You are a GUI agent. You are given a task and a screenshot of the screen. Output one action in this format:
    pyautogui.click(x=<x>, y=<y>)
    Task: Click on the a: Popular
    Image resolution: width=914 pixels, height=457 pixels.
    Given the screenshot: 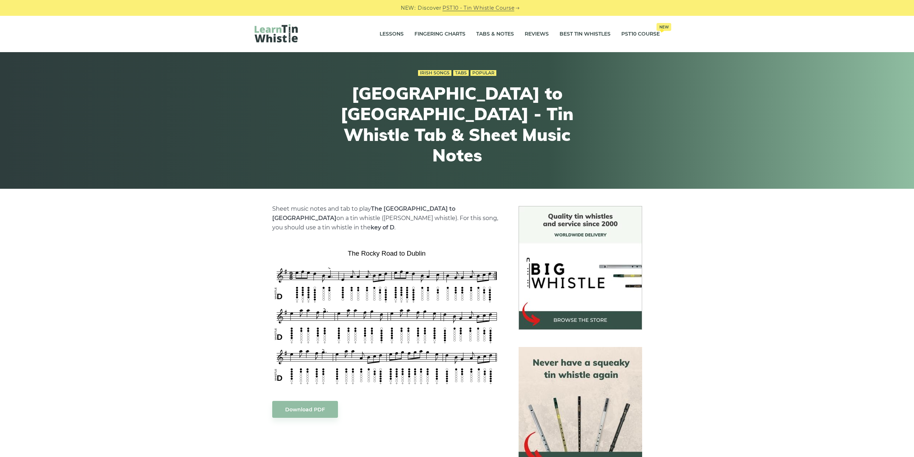 What is the action you would take?
    pyautogui.click(x=484, y=73)
    